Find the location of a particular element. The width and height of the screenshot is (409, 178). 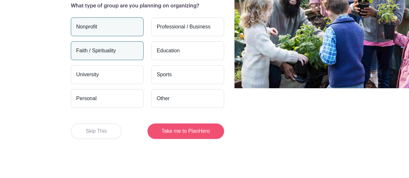

label: Nonprofit is located at coordinates (107, 27).